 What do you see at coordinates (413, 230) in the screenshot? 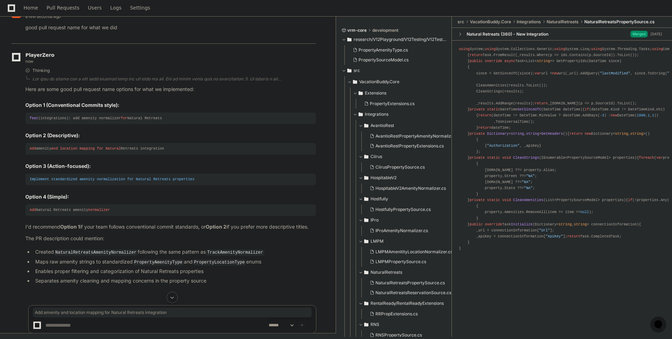
I see `button: IProAmenityNormalizer.cs` at bounding box center [413, 230].